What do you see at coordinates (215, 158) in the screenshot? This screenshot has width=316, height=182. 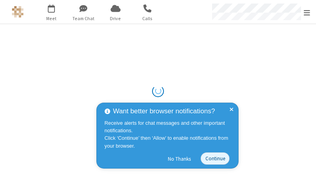 I see `button: Continue` at bounding box center [215, 158].